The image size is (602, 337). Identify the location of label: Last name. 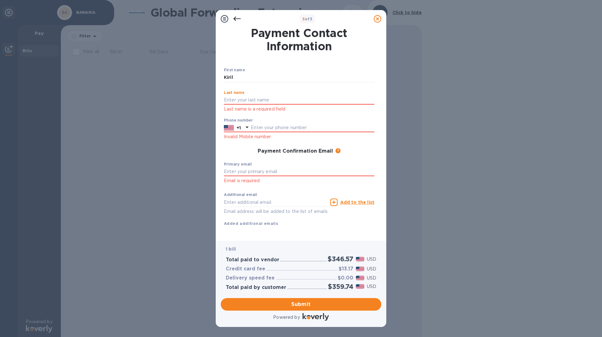
(234, 93).